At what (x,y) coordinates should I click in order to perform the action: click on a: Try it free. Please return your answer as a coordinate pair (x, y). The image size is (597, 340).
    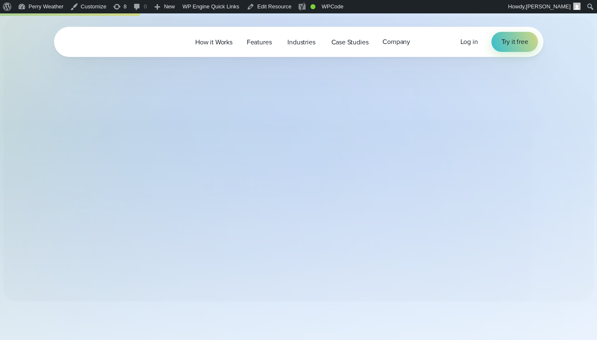
    Looking at the image, I should click on (515, 42).